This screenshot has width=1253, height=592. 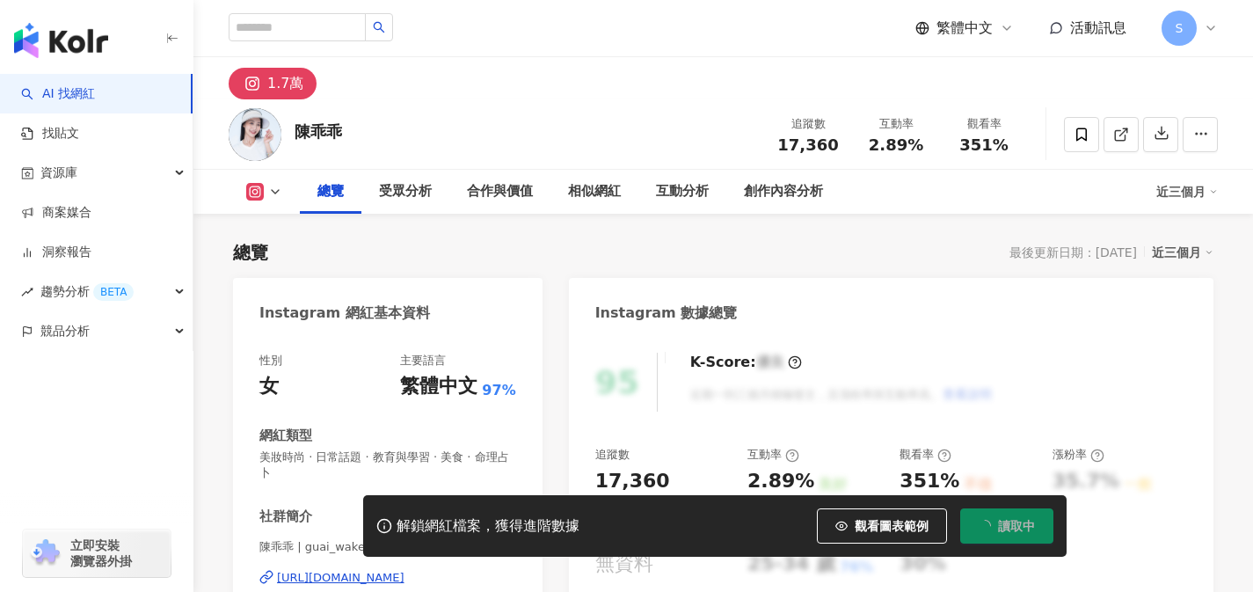 What do you see at coordinates (56, 213) in the screenshot?
I see `a: 商案媒合` at bounding box center [56, 213].